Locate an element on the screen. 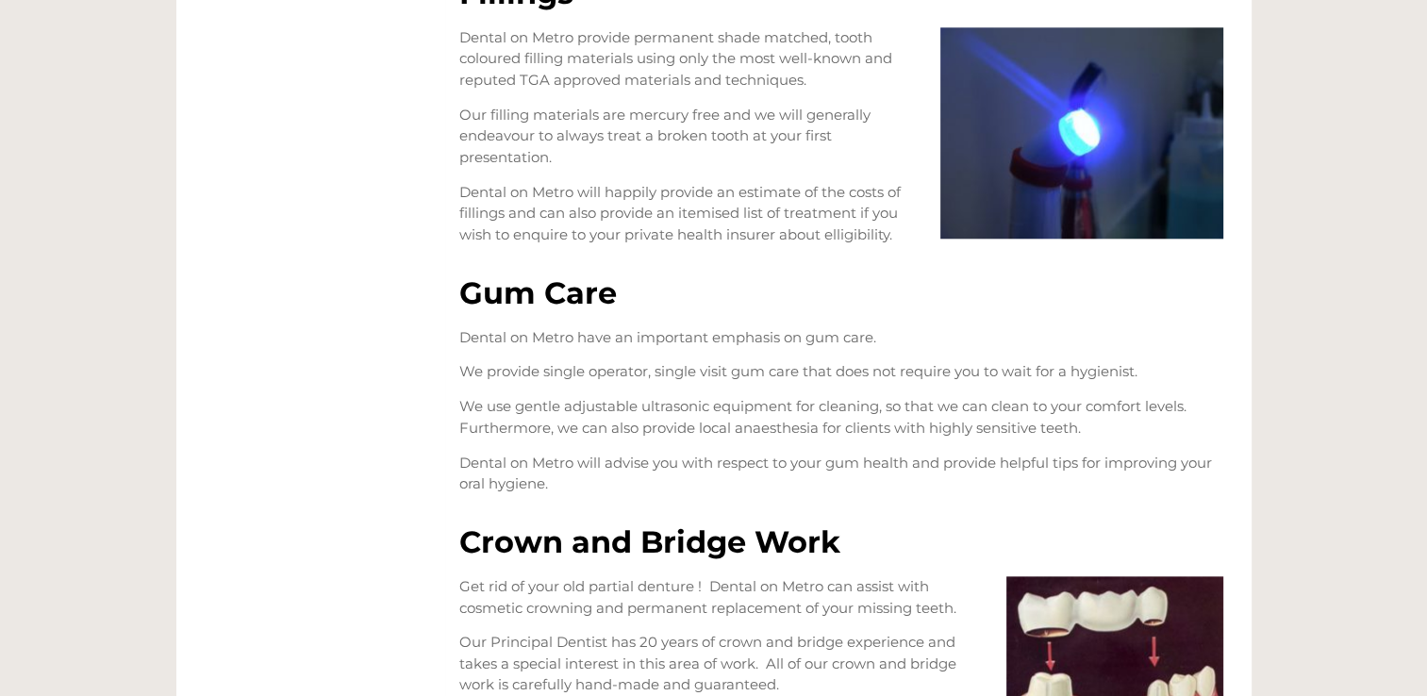 The height and width of the screenshot is (696, 1427). h2: Crown and Bridge Work is located at coordinates (841, 542).